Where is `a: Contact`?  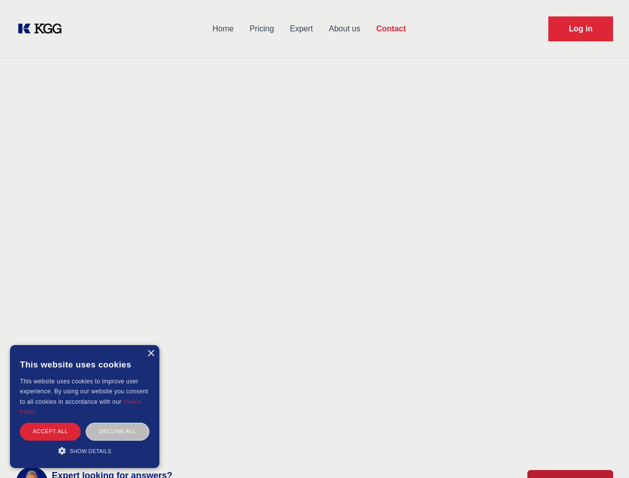 a: Contact is located at coordinates (391, 29).